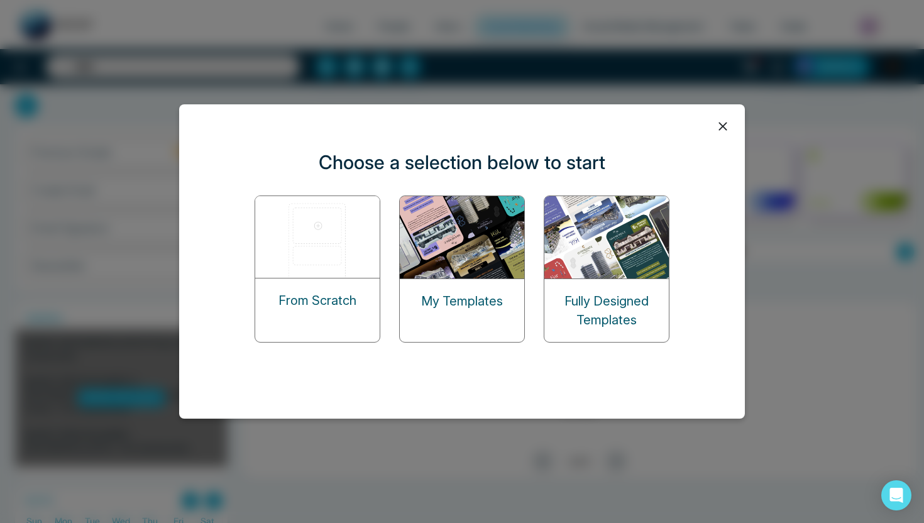 This screenshot has height=523, width=924. Describe the element at coordinates (462, 162) in the screenshot. I see `p: Choose a selection below to start` at that location.